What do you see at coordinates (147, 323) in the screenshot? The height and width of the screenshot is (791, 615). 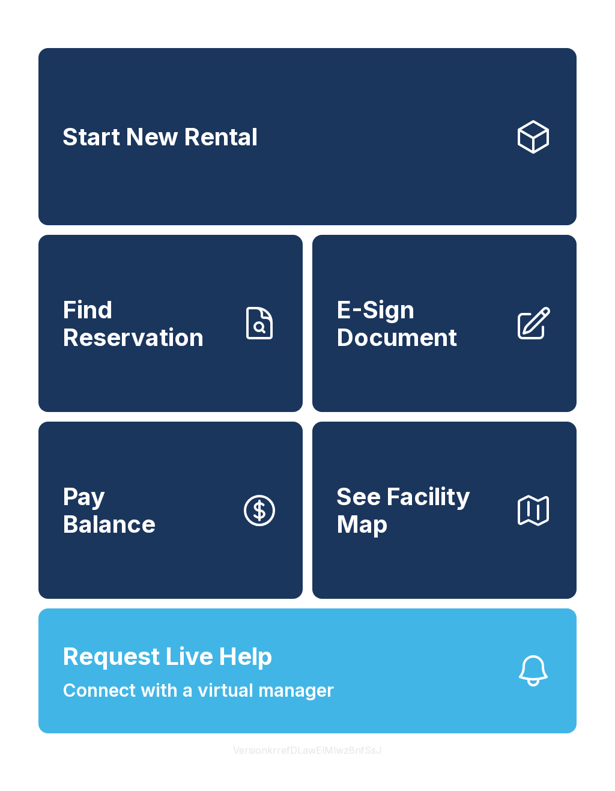 I see `span: Find Reservation` at bounding box center [147, 323].